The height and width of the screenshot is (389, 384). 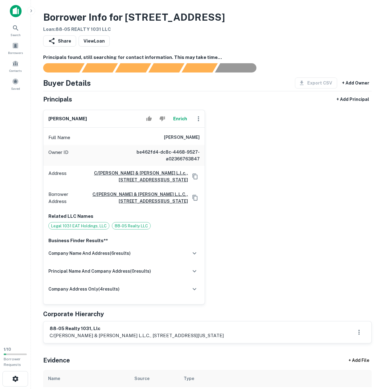 I want to click on span: Contacts, so click(x=15, y=71).